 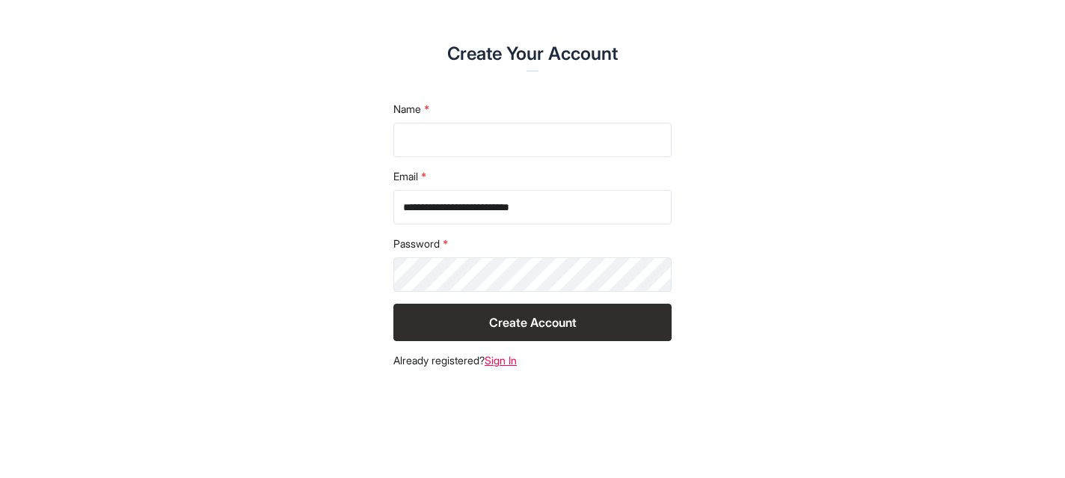 I want to click on h2: Create Your Account, so click(x=532, y=54).